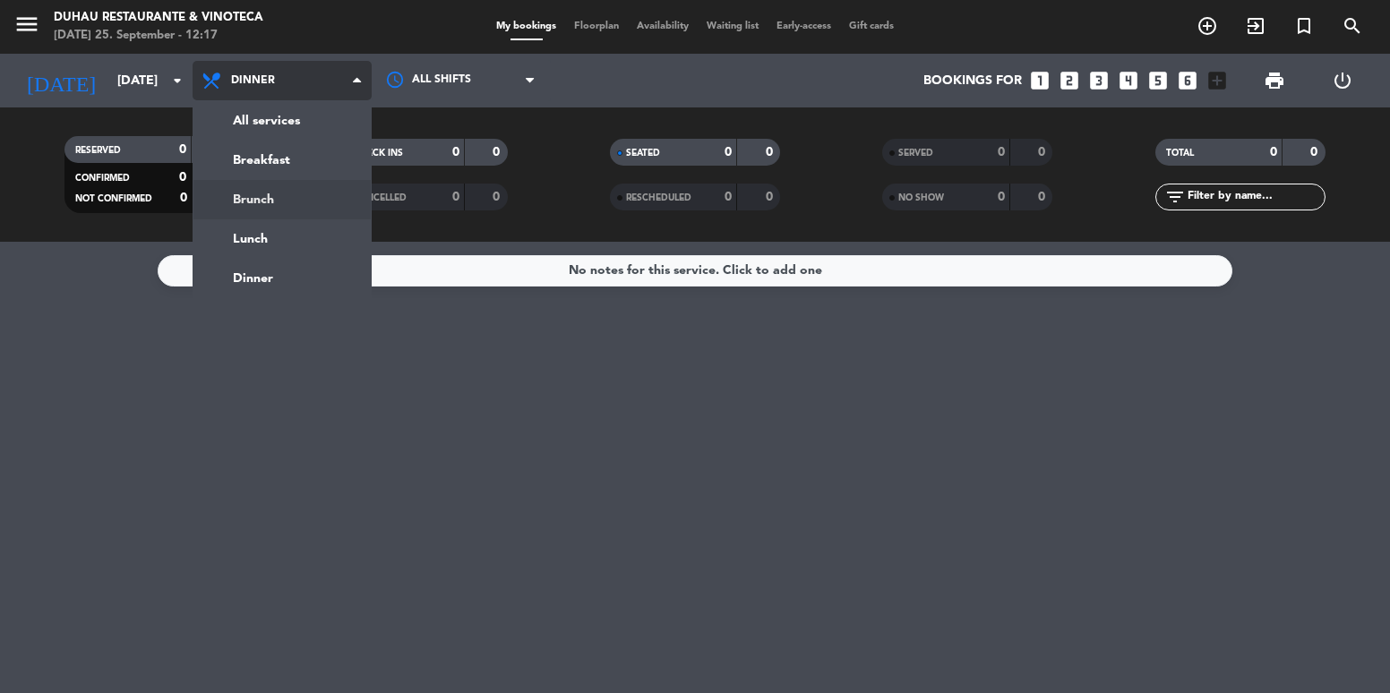 This screenshot has height=693, width=1390. Describe the element at coordinates (114, 199) in the screenshot. I see `span: NOT CONFIRMED` at that location.